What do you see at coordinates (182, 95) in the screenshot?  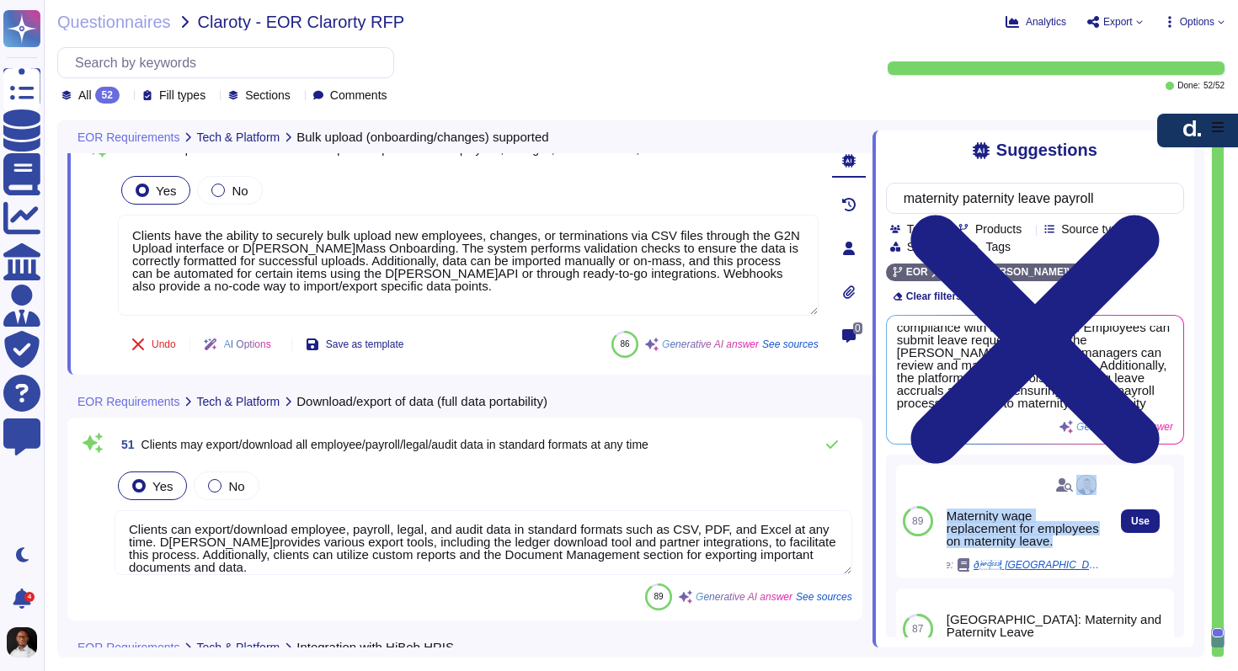 I see `span: Fill types` at bounding box center [182, 95].